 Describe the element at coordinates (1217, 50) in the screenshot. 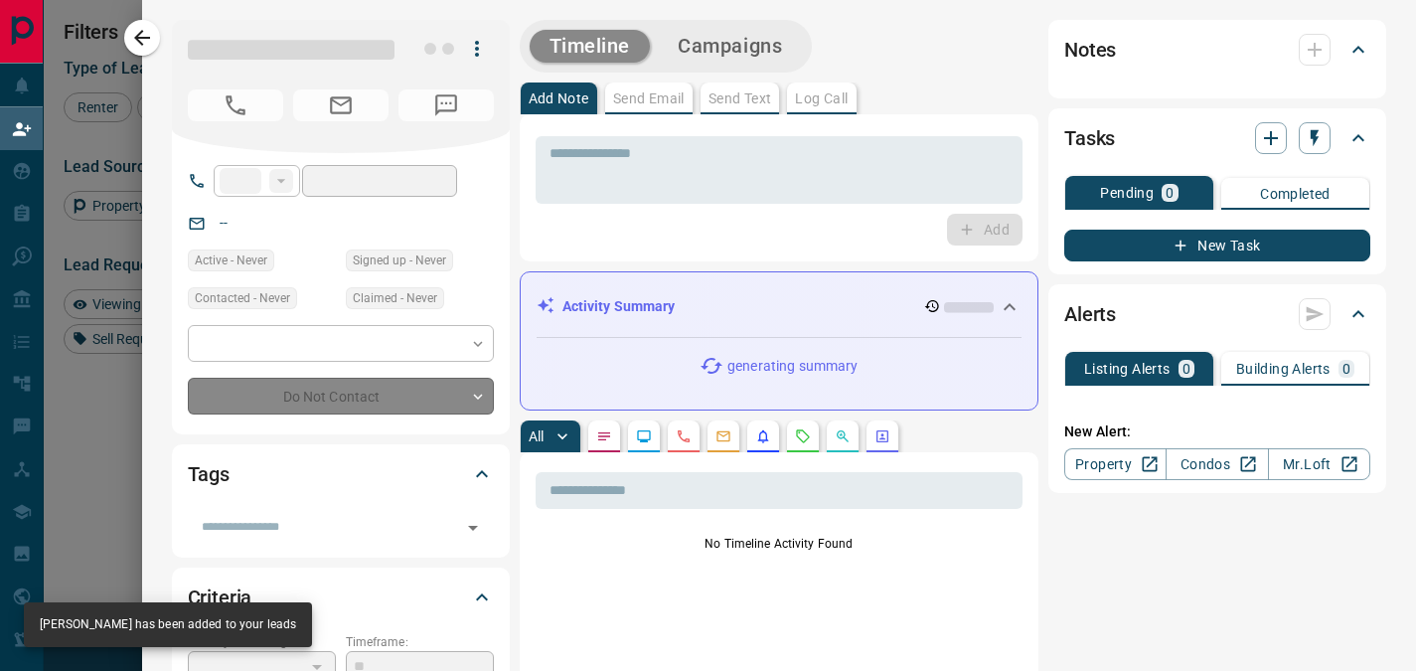

I see `div: Notes` at that location.